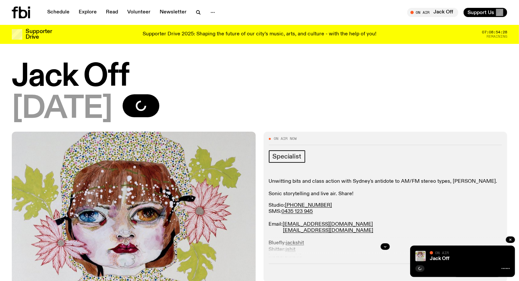 The width and height of the screenshot is (519, 281). What do you see at coordinates (433, 12) in the screenshot?
I see `button: On AirJack Off` at bounding box center [433, 12].